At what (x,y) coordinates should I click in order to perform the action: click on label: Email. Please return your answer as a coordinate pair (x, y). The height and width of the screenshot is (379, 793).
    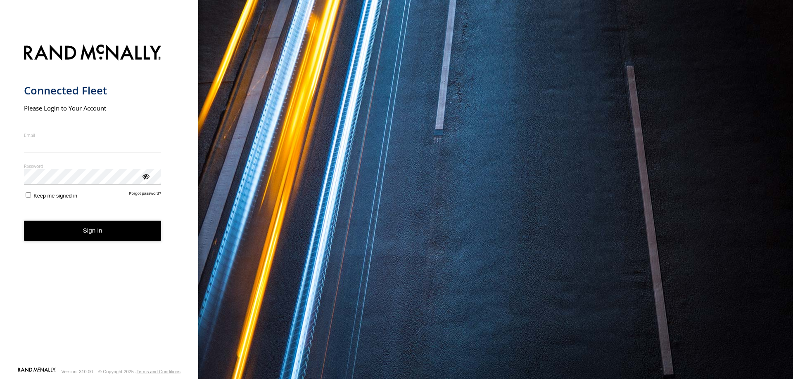
    Looking at the image, I should click on (92, 135).